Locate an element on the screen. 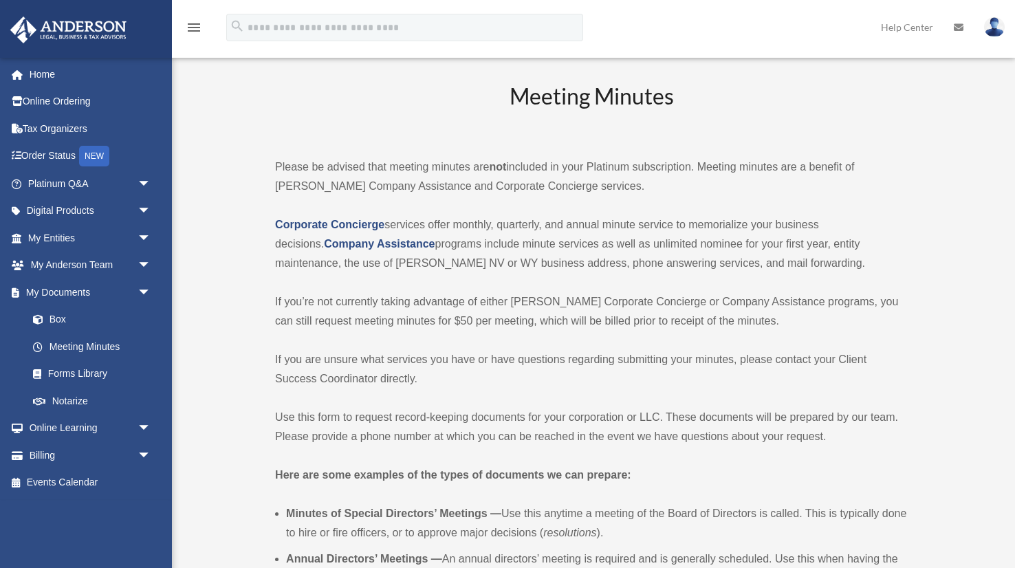  li: Use this anytime a meeting of the Board of Directors is called. This is typically done to hire or... is located at coordinates (597, 523).